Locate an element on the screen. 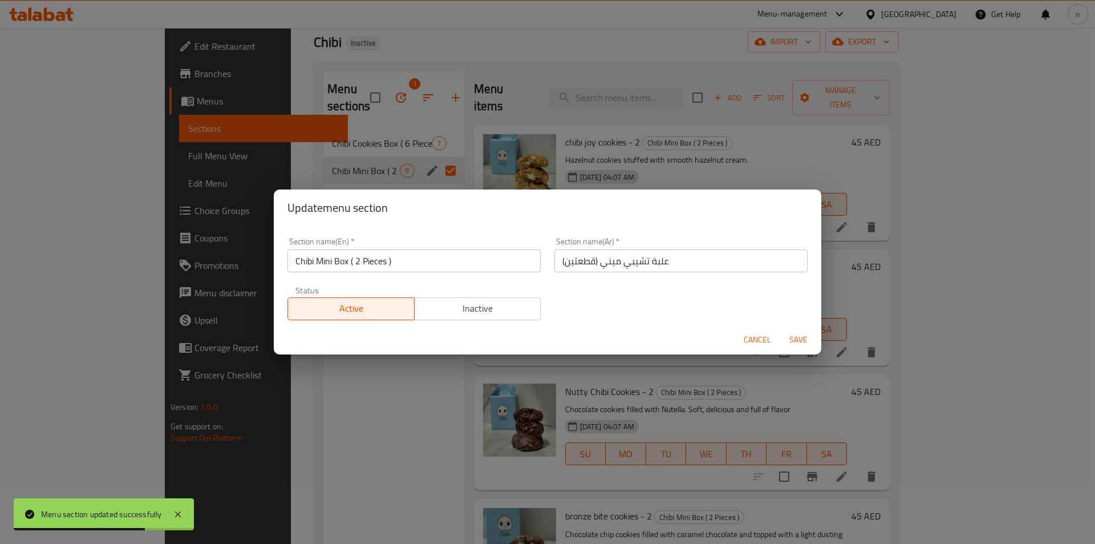 Image resolution: width=1095 pixels, height=544 pixels. span: Active is located at coordinates (351, 308).